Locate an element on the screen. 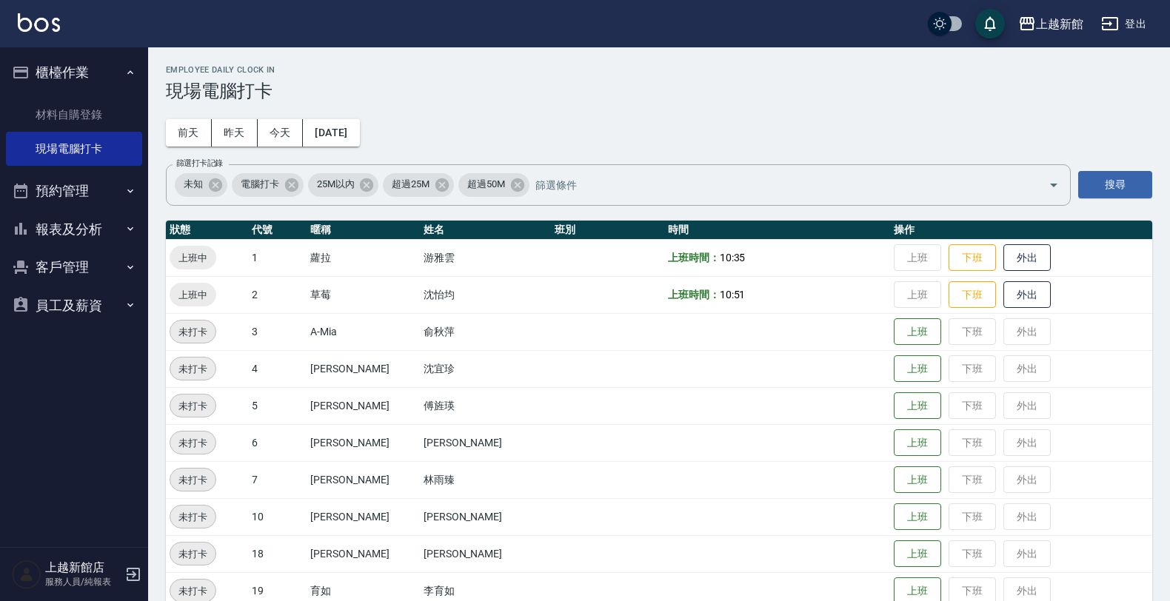  td: 5 is located at coordinates (277, 406).